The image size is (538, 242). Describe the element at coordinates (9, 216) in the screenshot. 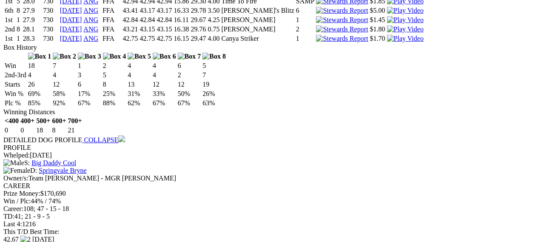

I see `span: TD:` at that location.